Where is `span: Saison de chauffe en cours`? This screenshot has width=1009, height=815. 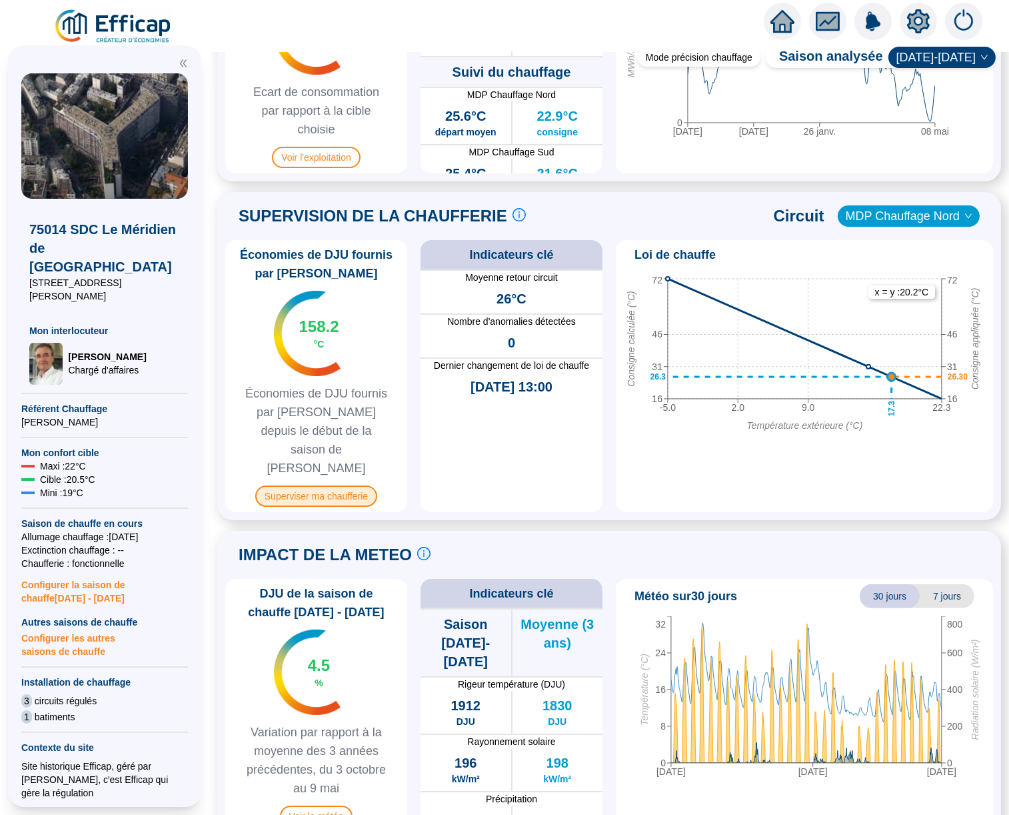 span: Saison de chauffe en cours is located at coordinates (105, 523).